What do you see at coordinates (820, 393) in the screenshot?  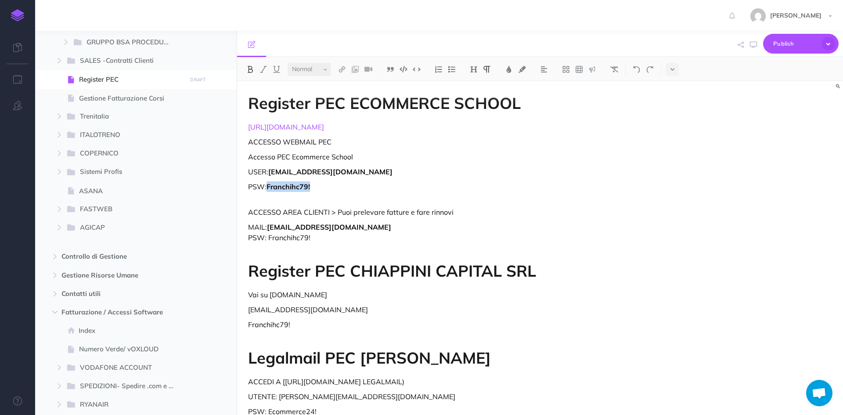 I see `div: Aprire la chat` at bounding box center [820, 393].